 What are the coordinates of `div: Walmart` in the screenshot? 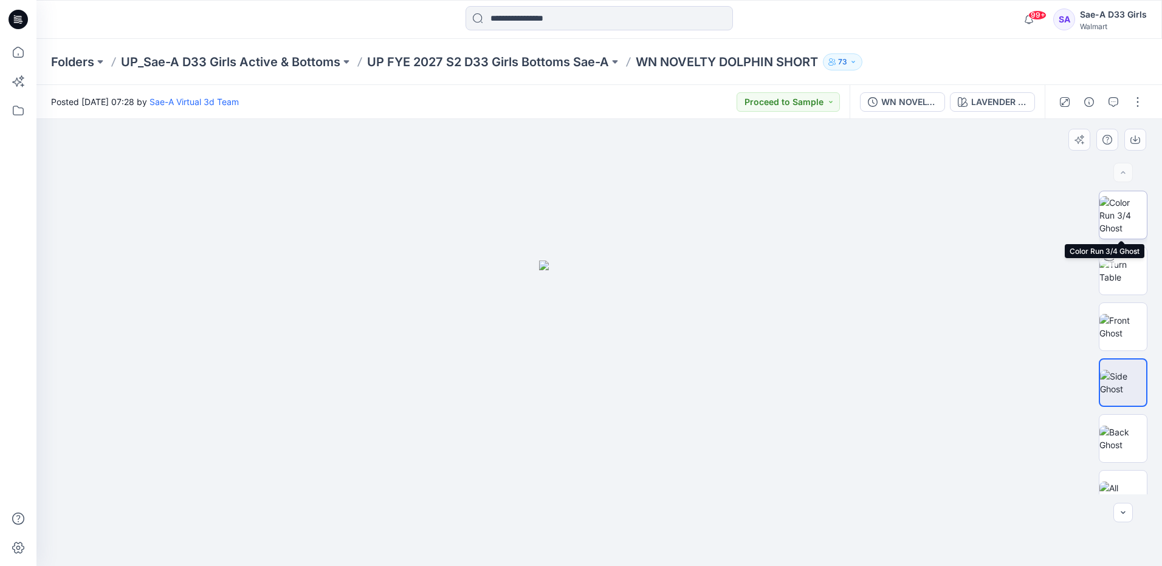 It's located at (1113, 26).